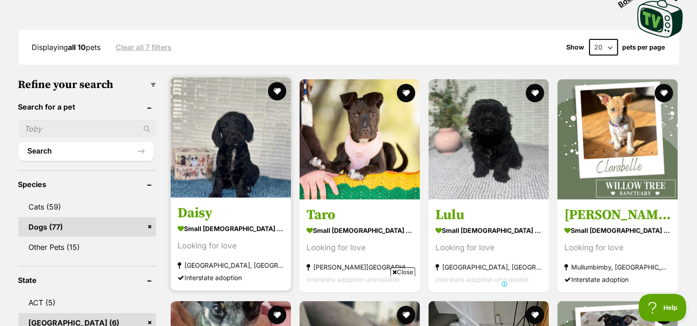 The height and width of the screenshot is (326, 697). I want to click on input: Toby, so click(87, 129).